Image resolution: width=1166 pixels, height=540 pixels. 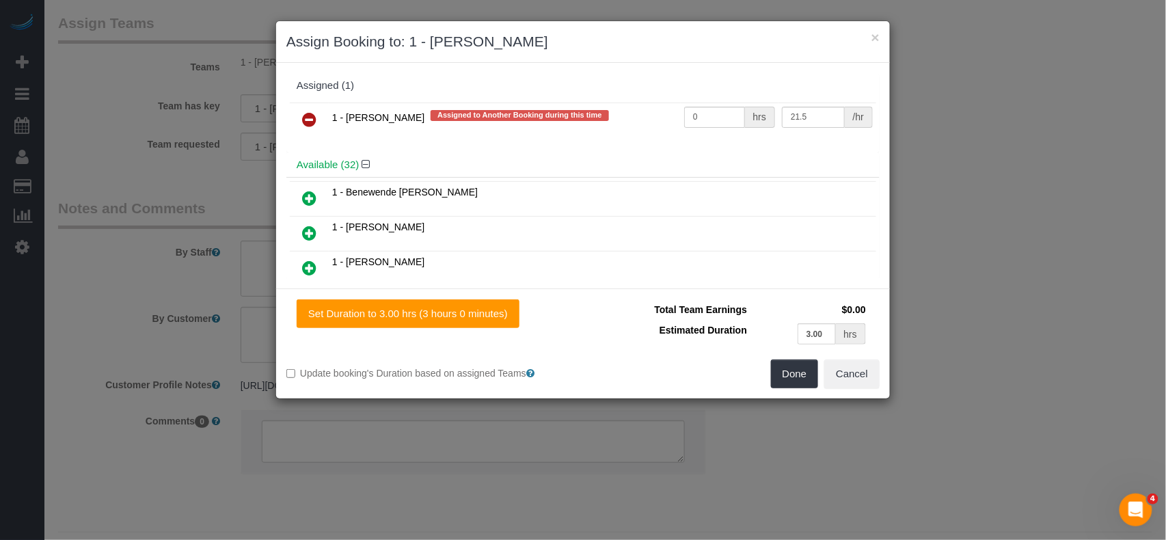 I want to click on button: Cancel, so click(x=851, y=374).